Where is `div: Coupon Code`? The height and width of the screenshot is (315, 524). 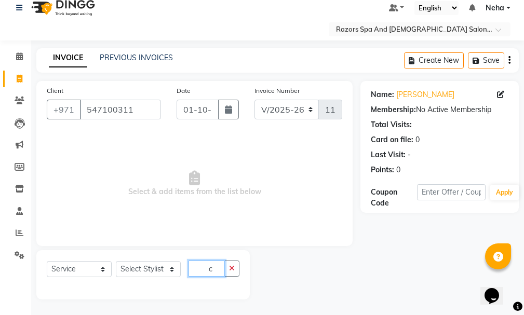
div: Coupon Code is located at coordinates (394, 198).